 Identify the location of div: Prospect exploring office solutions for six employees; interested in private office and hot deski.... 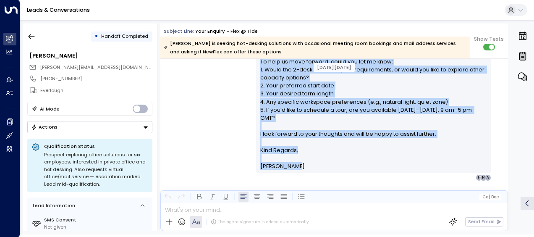
(96, 170).